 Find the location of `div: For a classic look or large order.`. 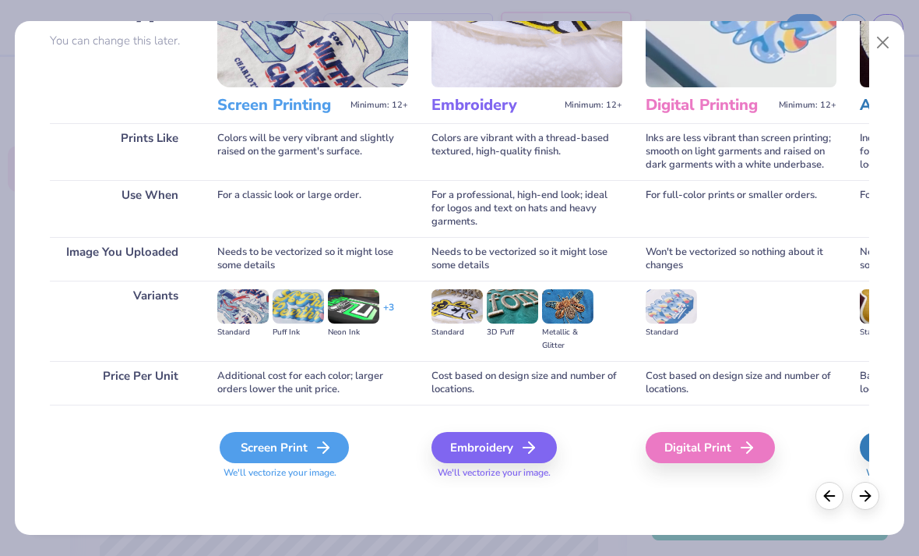

div: For a classic look or large order. is located at coordinates (312, 208).